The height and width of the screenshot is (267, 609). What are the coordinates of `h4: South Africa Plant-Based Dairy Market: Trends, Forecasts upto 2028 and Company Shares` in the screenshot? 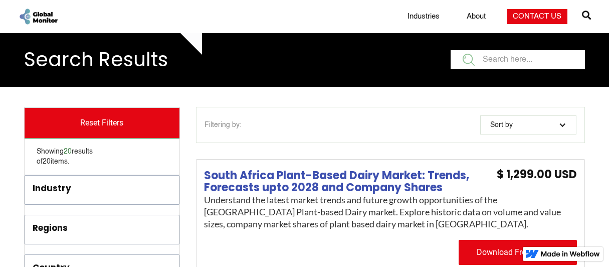 It's located at (345, 181).